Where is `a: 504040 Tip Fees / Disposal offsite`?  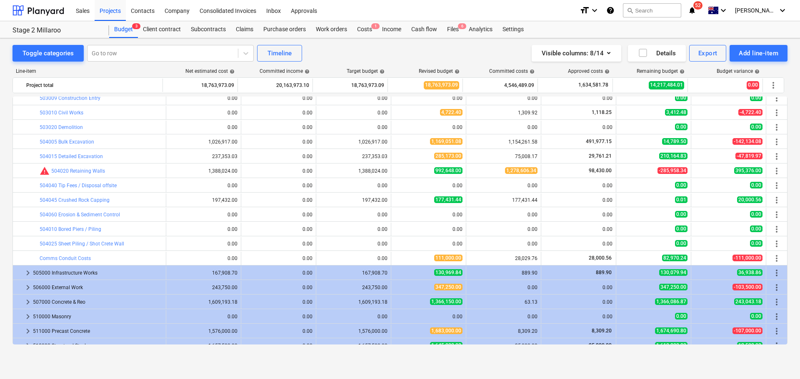
a: 504040 Tip Fees / Disposal offsite is located at coordinates (78, 186).